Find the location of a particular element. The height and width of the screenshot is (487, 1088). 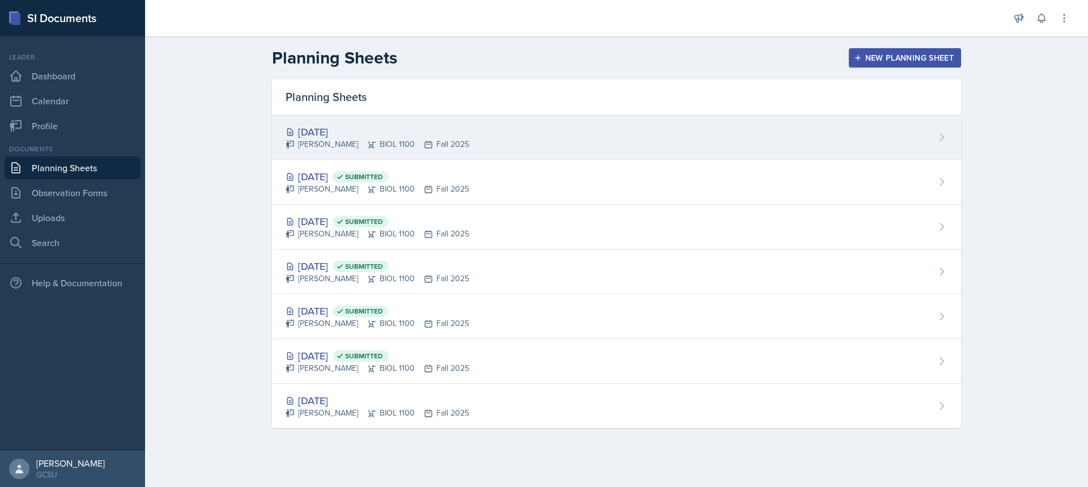

a: Observation Forms is located at coordinates (73, 193).